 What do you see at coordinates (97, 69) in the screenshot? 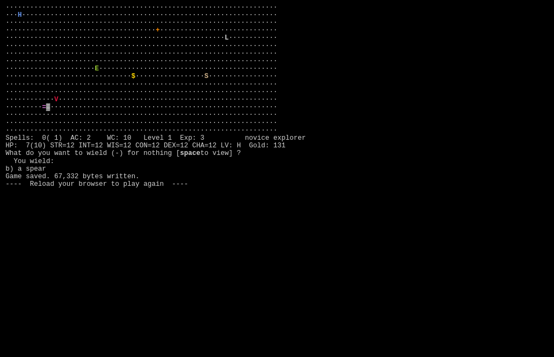
I see `font: E` at bounding box center [97, 69].